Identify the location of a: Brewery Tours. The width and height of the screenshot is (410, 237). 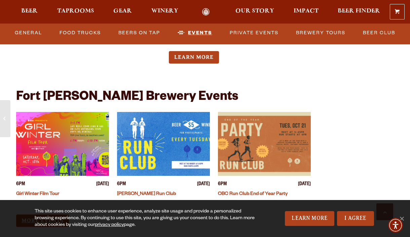
(321, 33).